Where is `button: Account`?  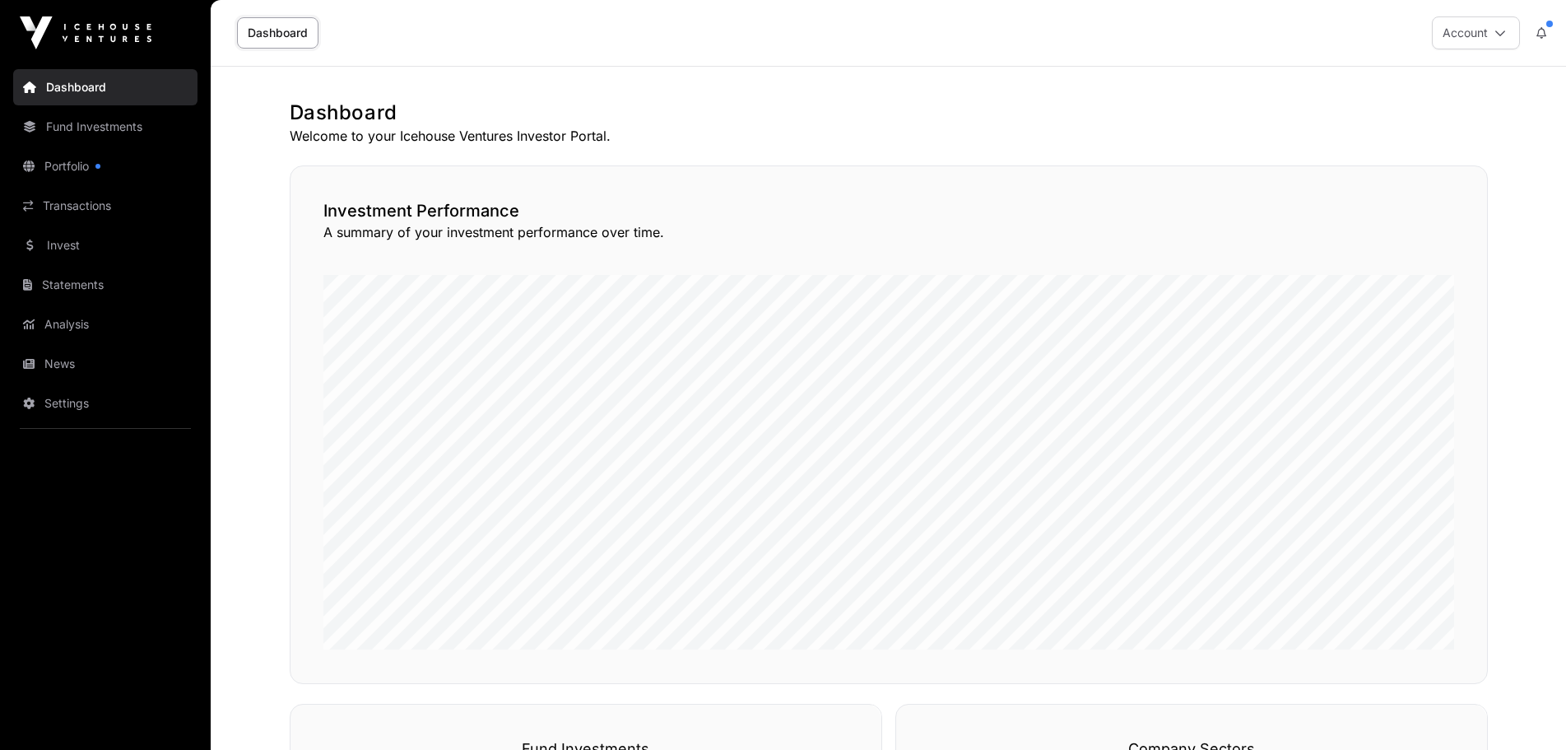
button: Account is located at coordinates (1475, 33).